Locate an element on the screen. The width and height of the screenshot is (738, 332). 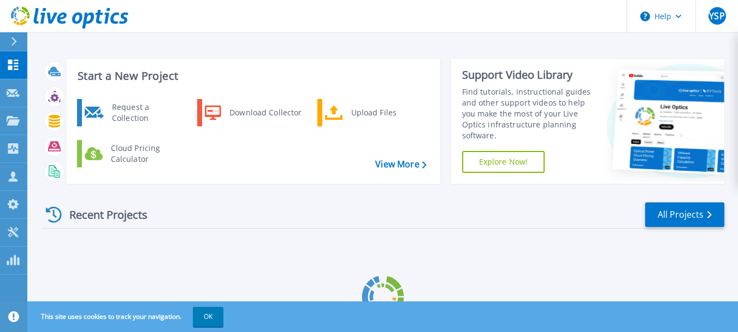
a: Download Collector is located at coordinates (253, 113).